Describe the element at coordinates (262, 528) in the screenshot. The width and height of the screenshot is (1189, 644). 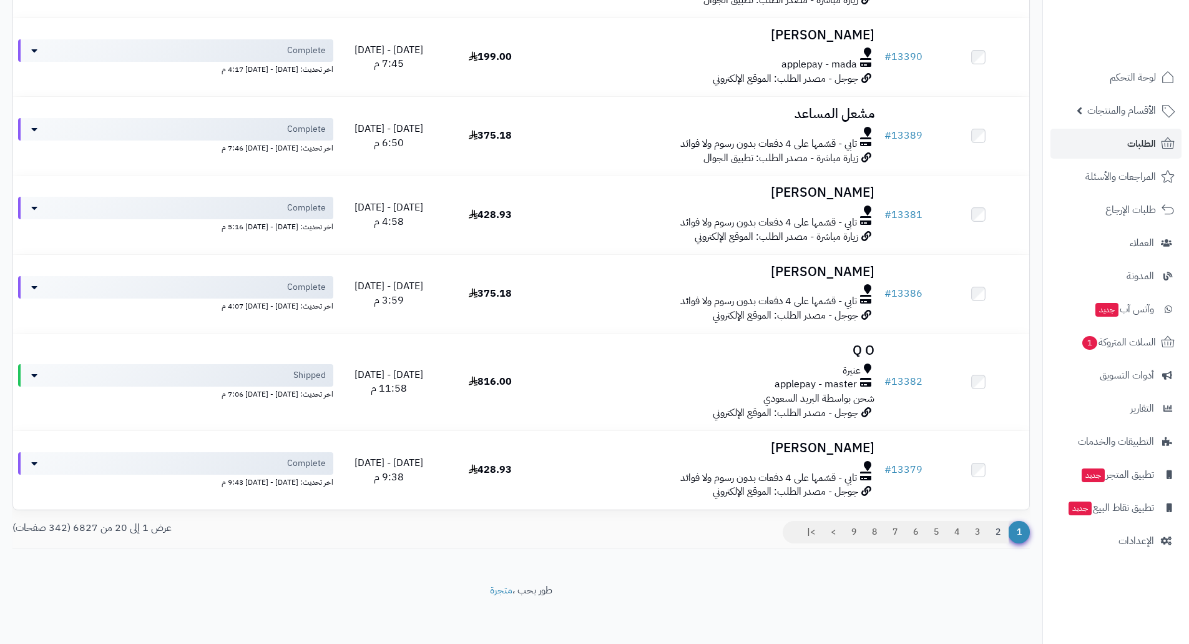
I see `div: عرض 1 إلى 20 من 6827 (342 صفحات)` at that location.